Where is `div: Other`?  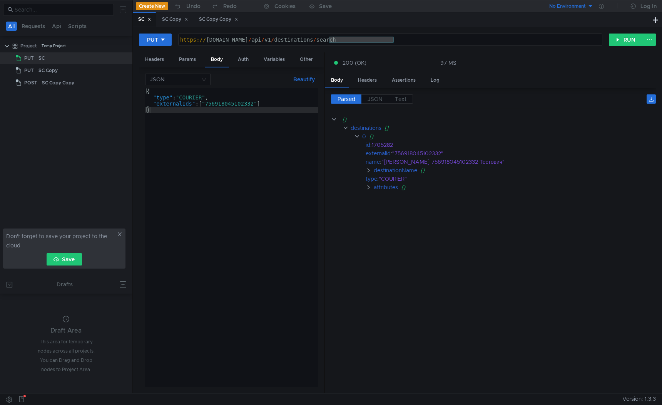
div: Other is located at coordinates (307, 59).